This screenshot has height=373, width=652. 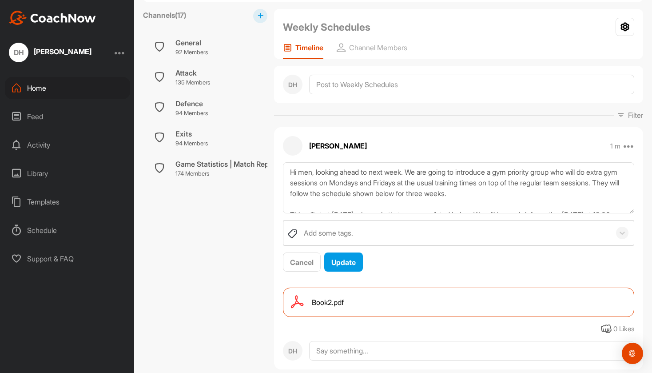 I want to click on label: Channels ( 17 ), so click(x=164, y=15).